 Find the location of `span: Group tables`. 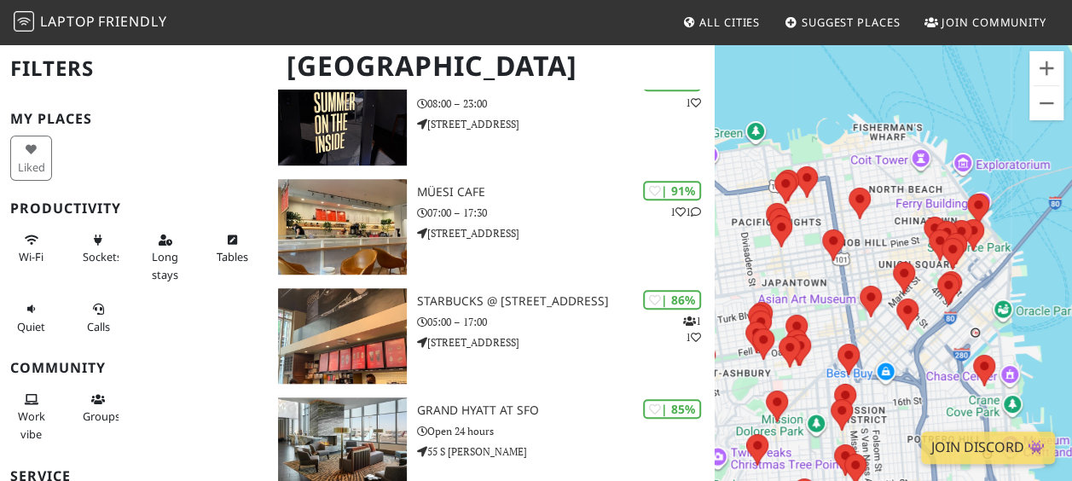

span: Group tables is located at coordinates (101, 416).